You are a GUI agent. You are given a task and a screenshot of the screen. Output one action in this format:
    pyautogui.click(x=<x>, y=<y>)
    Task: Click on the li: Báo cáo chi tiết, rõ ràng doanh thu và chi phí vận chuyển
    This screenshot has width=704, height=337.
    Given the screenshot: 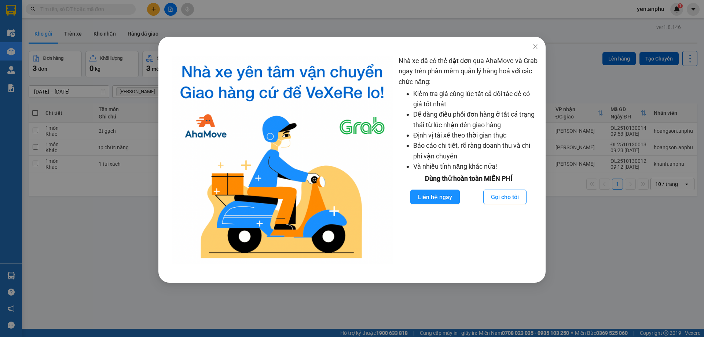 What is the action you would take?
    pyautogui.click(x=476, y=151)
    